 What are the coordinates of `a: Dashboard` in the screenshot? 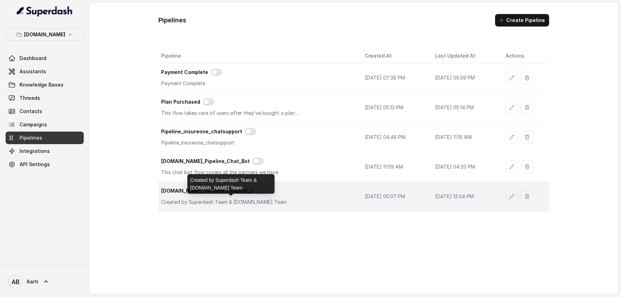 It's located at (45, 58).